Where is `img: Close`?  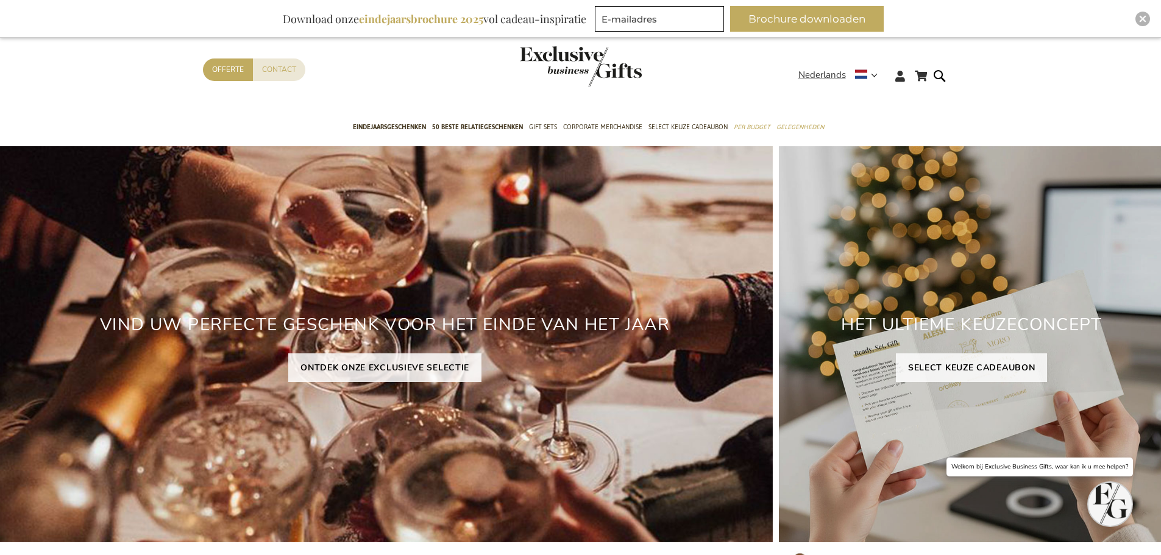 img: Close is located at coordinates (1143, 19).